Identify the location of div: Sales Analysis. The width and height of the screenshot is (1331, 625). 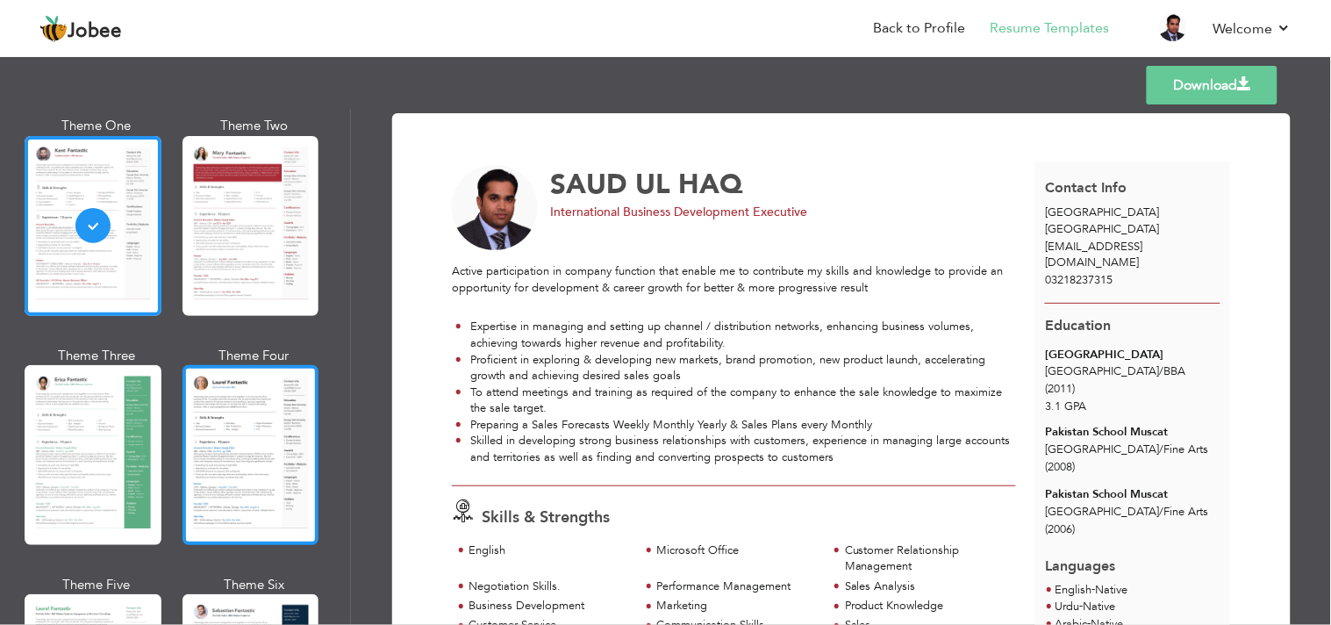
(925, 586).